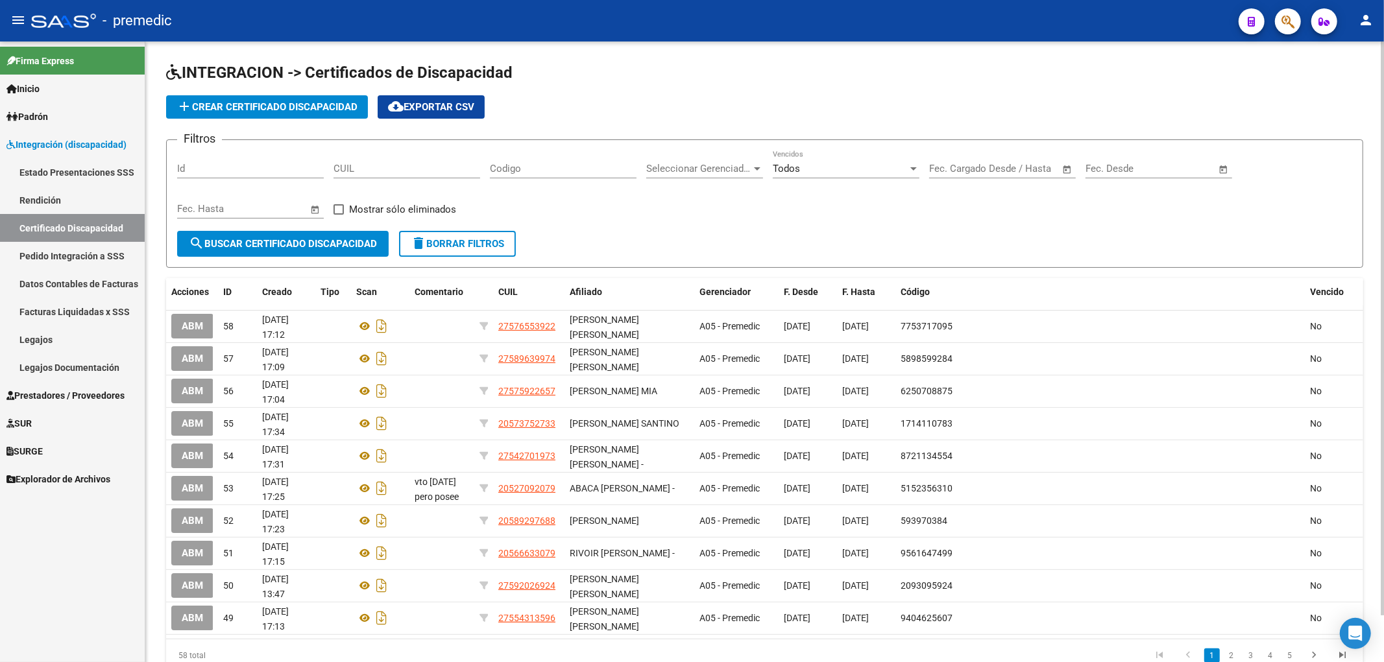  Describe the element at coordinates (228, 521) in the screenshot. I see `span: 52` at that location.